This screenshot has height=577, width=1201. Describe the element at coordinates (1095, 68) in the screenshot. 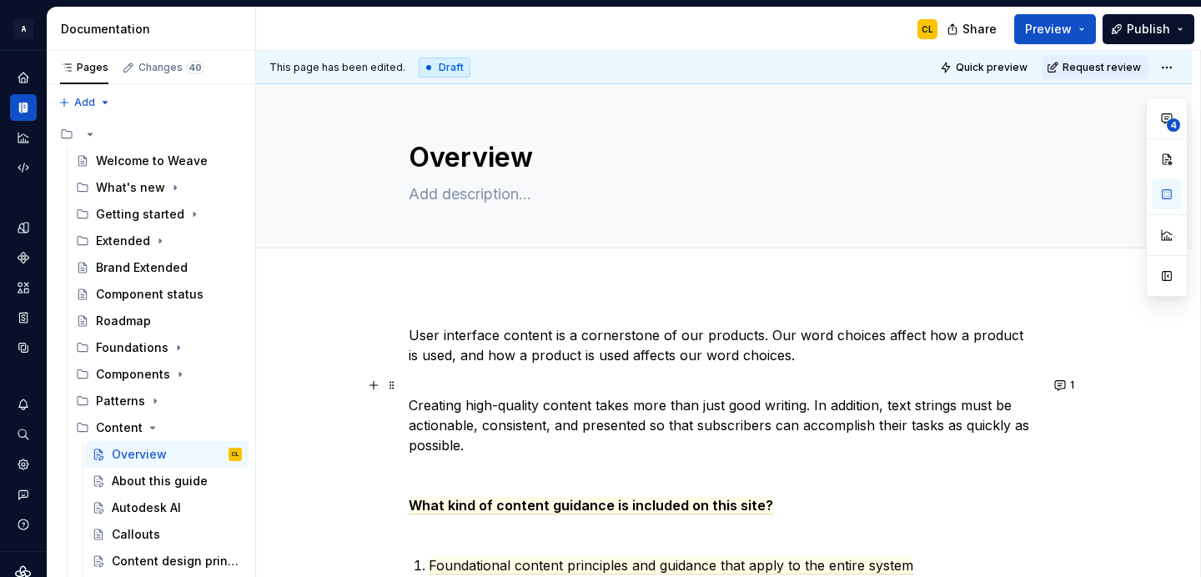

I see `button: Request review` at that location.